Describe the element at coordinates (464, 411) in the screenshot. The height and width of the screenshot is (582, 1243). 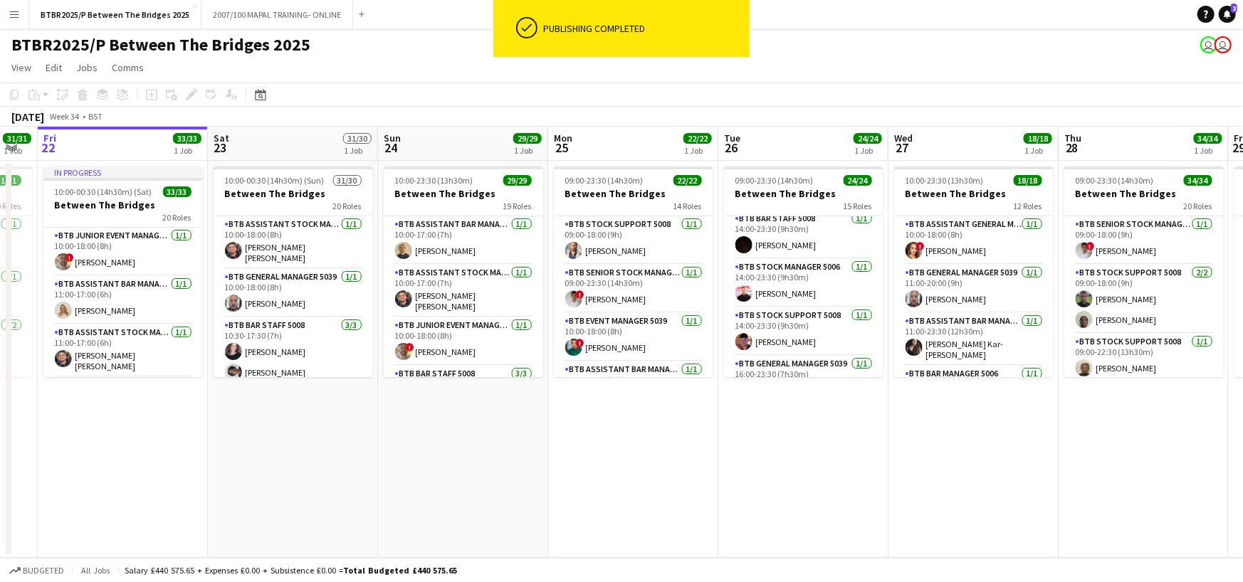
I see `app-card-role: BTB Bar Staff 50083/3` at that location.